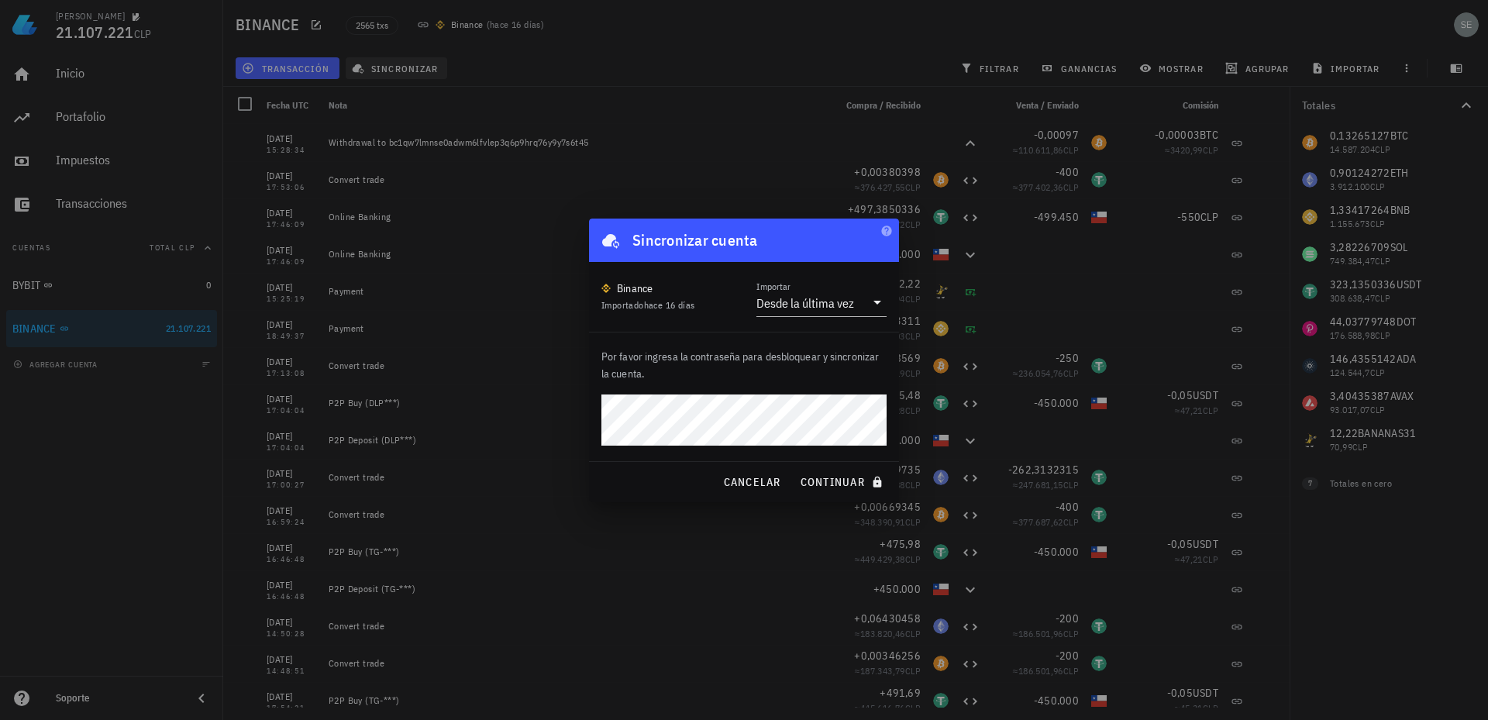 The height and width of the screenshot is (720, 1488). What do you see at coordinates (606, 288) in the screenshot?
I see `img: 270.png` at bounding box center [606, 288].